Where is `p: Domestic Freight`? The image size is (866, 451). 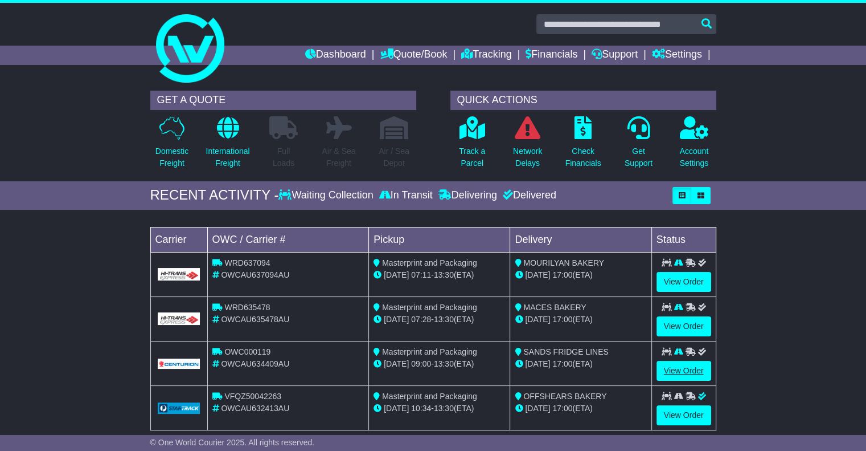 p: Domestic Freight is located at coordinates (172, 157).